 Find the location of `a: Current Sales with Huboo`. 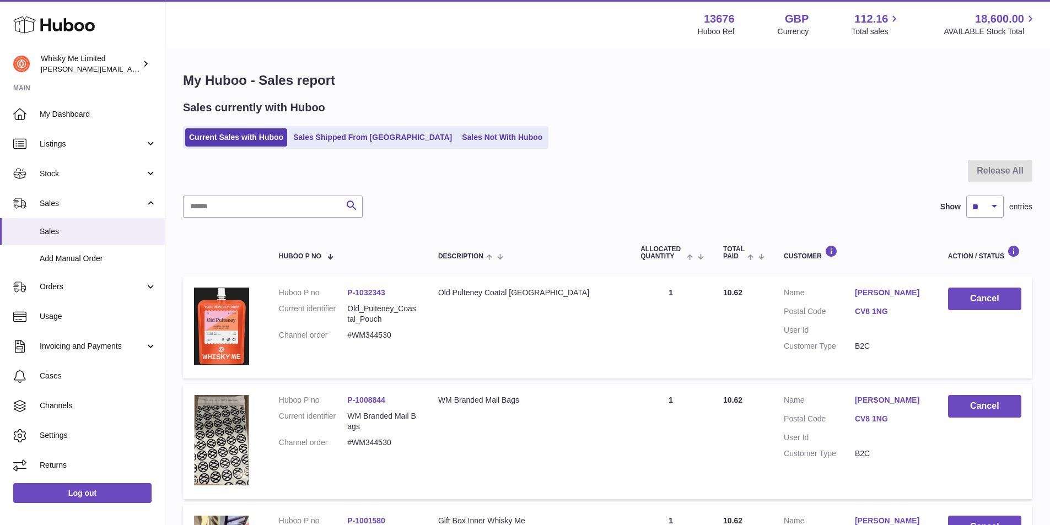

a: Current Sales with Huboo is located at coordinates (236, 137).